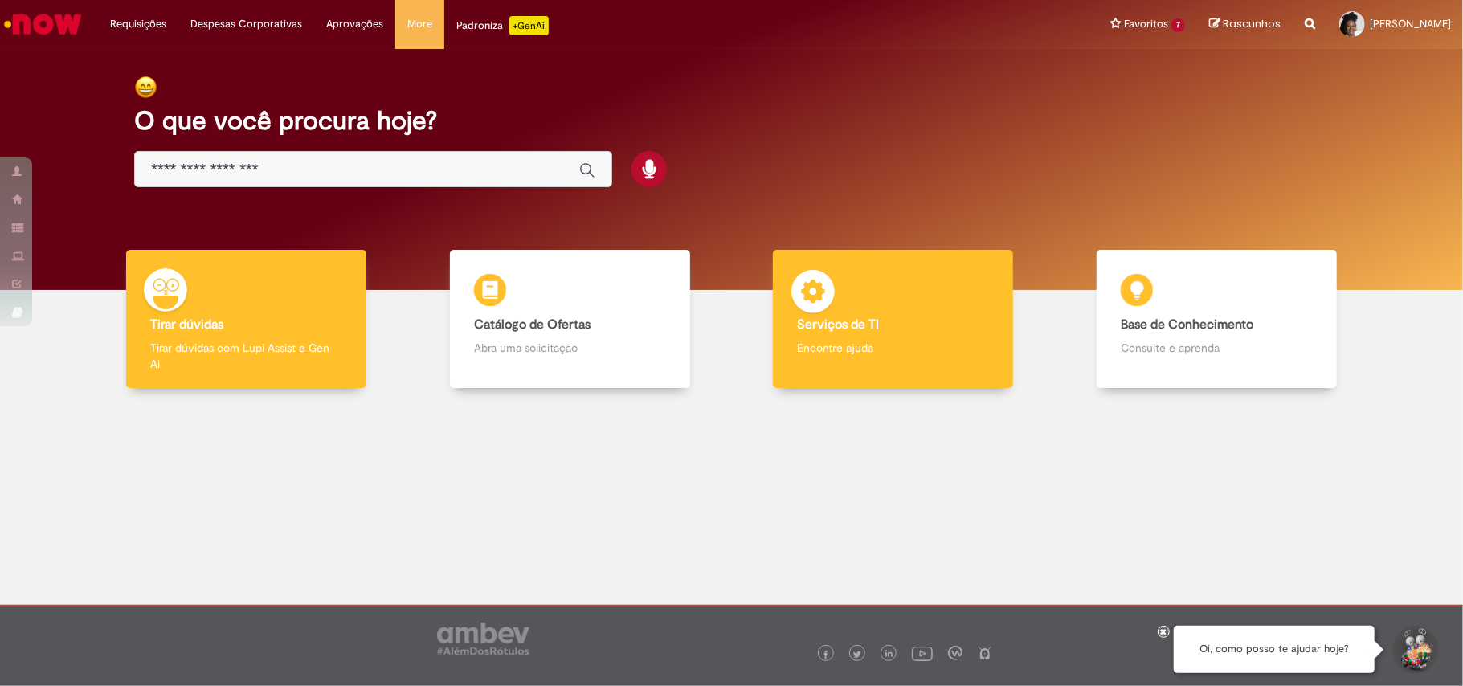 The height and width of the screenshot is (686, 1463). I want to click on p: Tirar dúvidas com Lupi Assist e Gen Ai, so click(246, 356).